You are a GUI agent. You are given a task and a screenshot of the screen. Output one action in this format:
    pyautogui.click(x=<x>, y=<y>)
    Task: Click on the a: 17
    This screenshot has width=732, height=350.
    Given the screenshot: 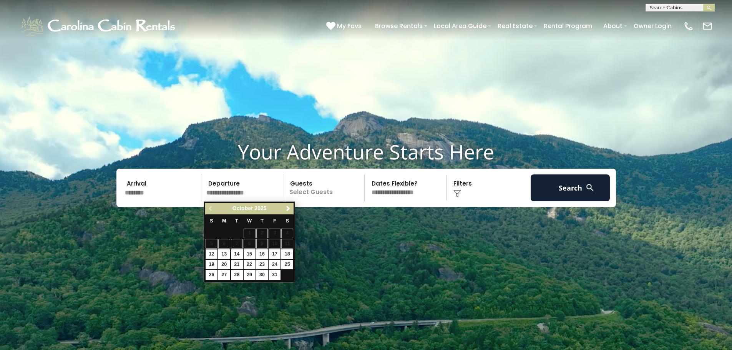 What is the action you would take?
    pyautogui.click(x=274, y=254)
    